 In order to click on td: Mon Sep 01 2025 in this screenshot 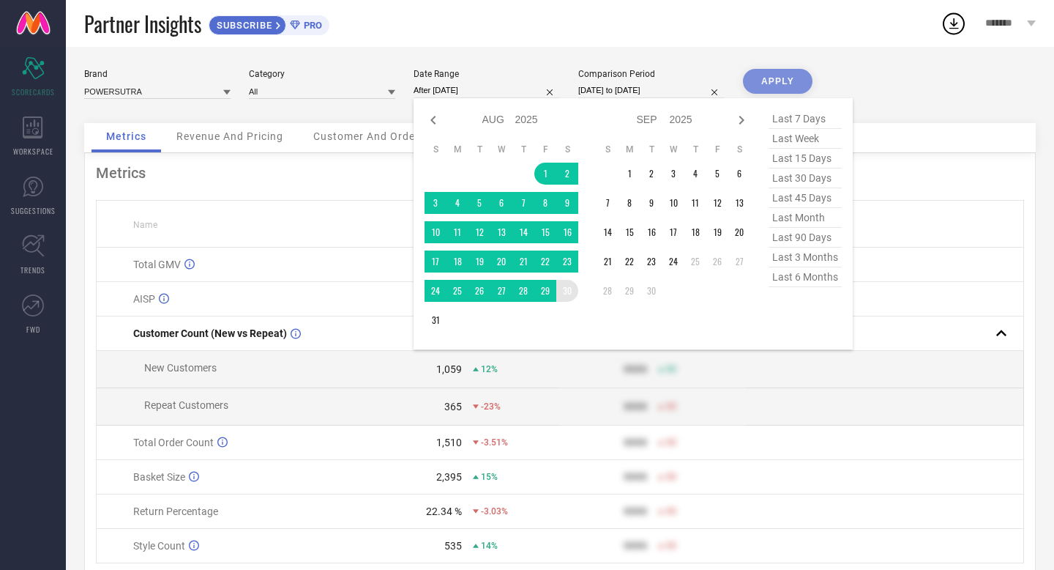, I will do `click(630, 174)`.